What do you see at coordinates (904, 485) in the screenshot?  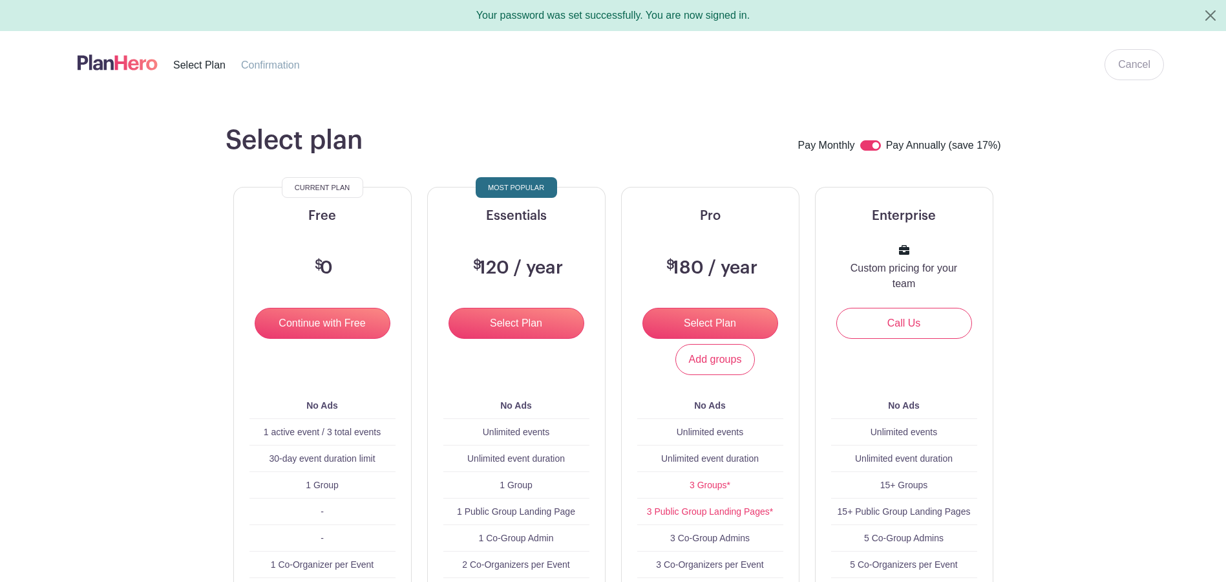 I see `span: 15+ Groups` at bounding box center [904, 485].